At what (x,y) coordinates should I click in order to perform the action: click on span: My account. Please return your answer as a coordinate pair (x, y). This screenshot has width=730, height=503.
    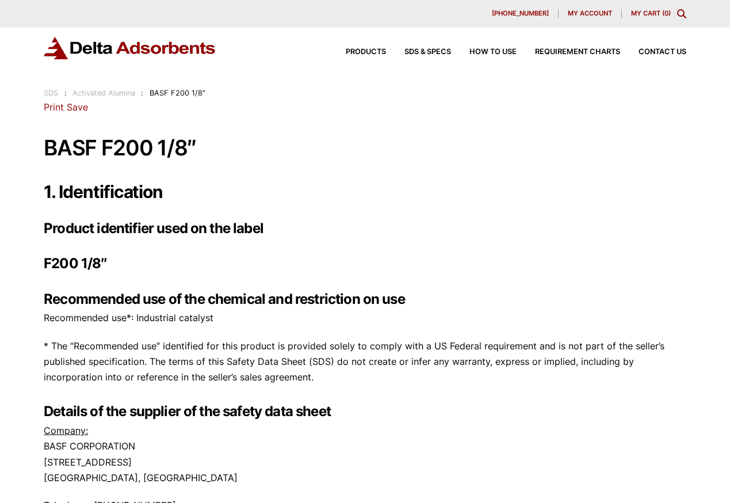
    Looking at the image, I should click on (590, 13).